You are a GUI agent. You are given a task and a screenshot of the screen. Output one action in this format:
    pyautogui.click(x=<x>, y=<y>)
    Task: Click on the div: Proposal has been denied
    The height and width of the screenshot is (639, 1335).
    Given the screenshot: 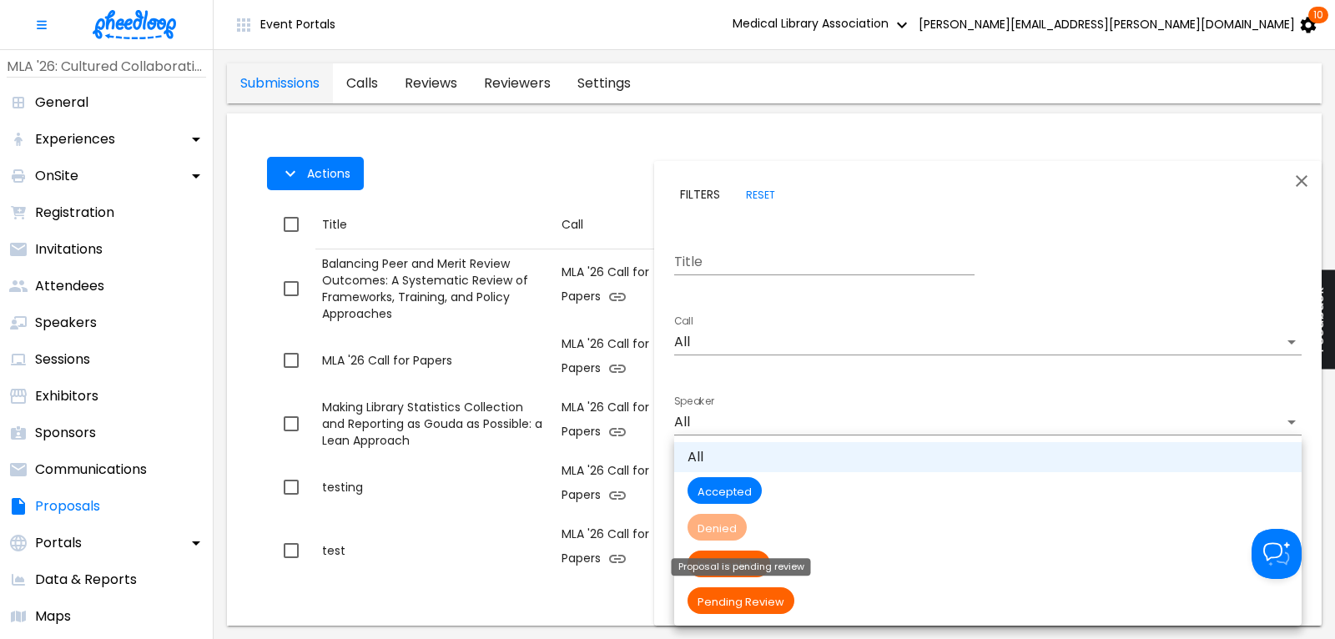 What is the action you would take?
    pyautogui.click(x=717, y=527)
    